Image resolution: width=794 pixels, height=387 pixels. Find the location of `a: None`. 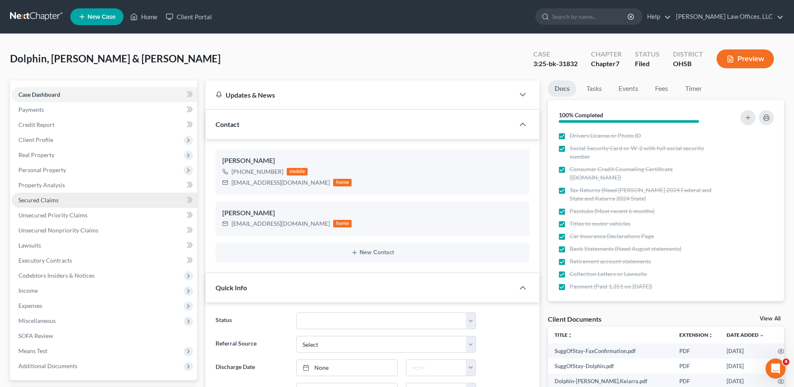

a: None is located at coordinates (347, 367).